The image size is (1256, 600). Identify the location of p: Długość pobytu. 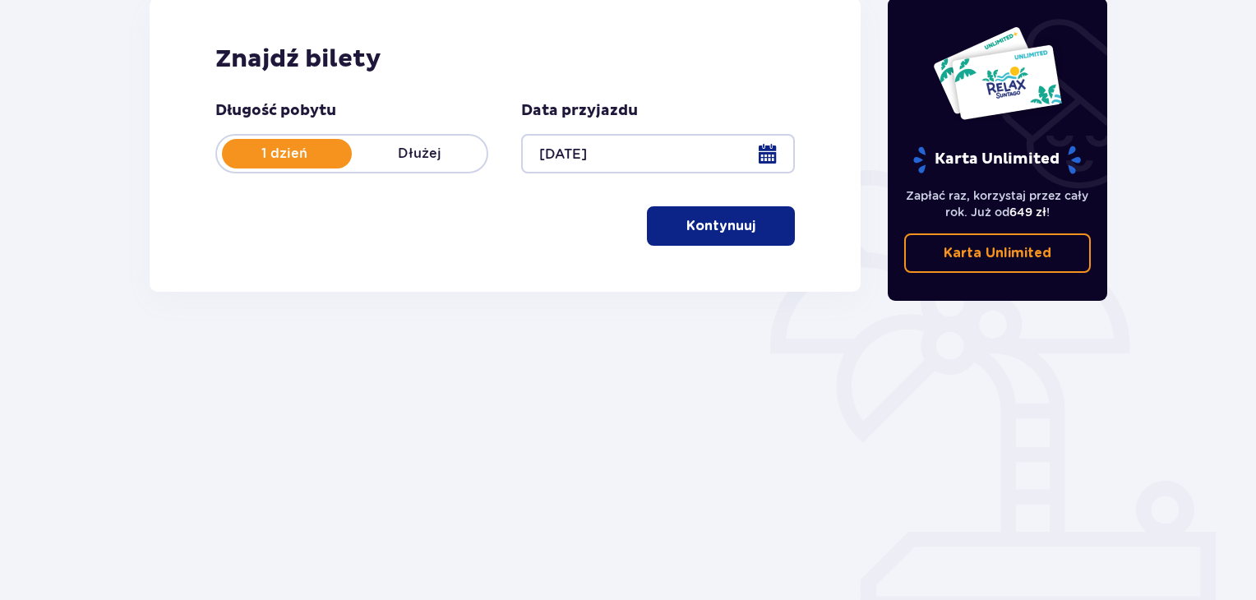
(275, 111).